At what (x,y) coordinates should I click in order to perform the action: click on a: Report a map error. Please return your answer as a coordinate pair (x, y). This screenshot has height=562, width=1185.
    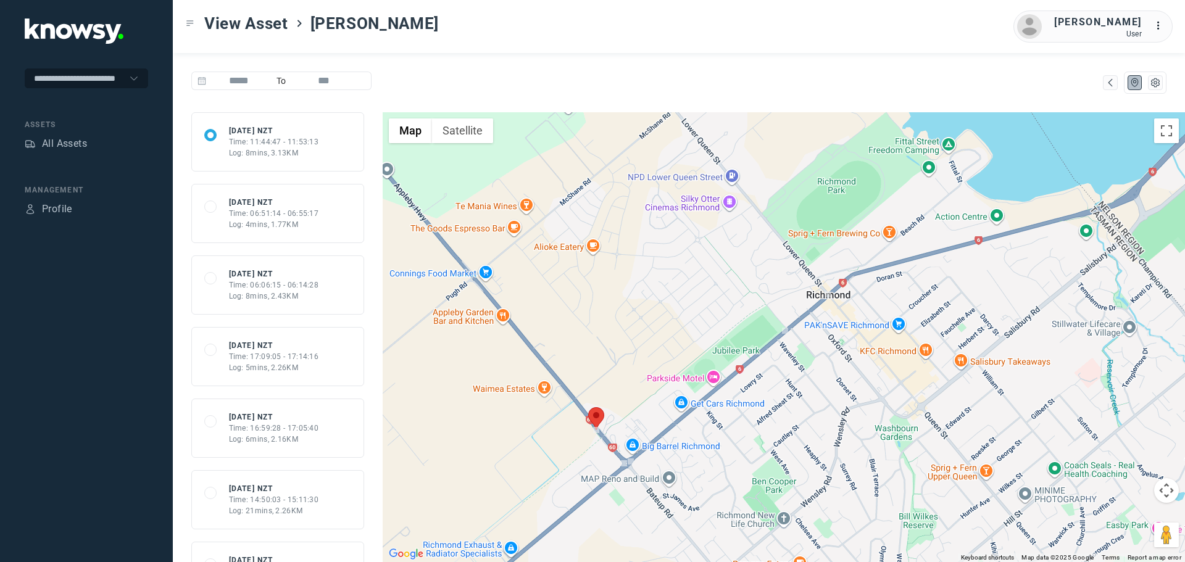
    Looking at the image, I should click on (1154, 557).